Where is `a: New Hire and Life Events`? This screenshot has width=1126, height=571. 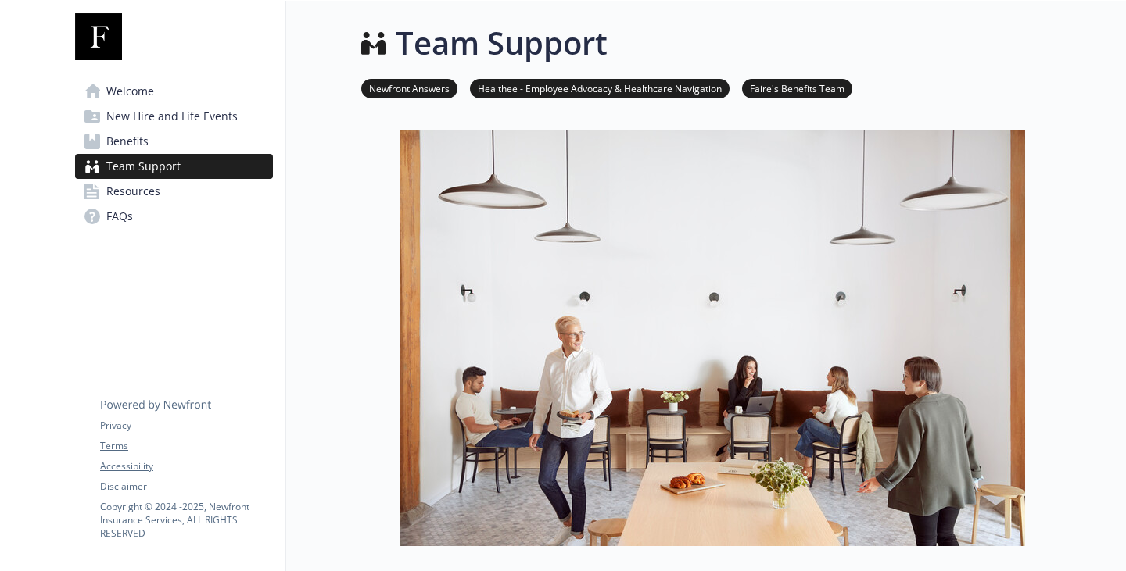
a: New Hire and Life Events is located at coordinates (174, 116).